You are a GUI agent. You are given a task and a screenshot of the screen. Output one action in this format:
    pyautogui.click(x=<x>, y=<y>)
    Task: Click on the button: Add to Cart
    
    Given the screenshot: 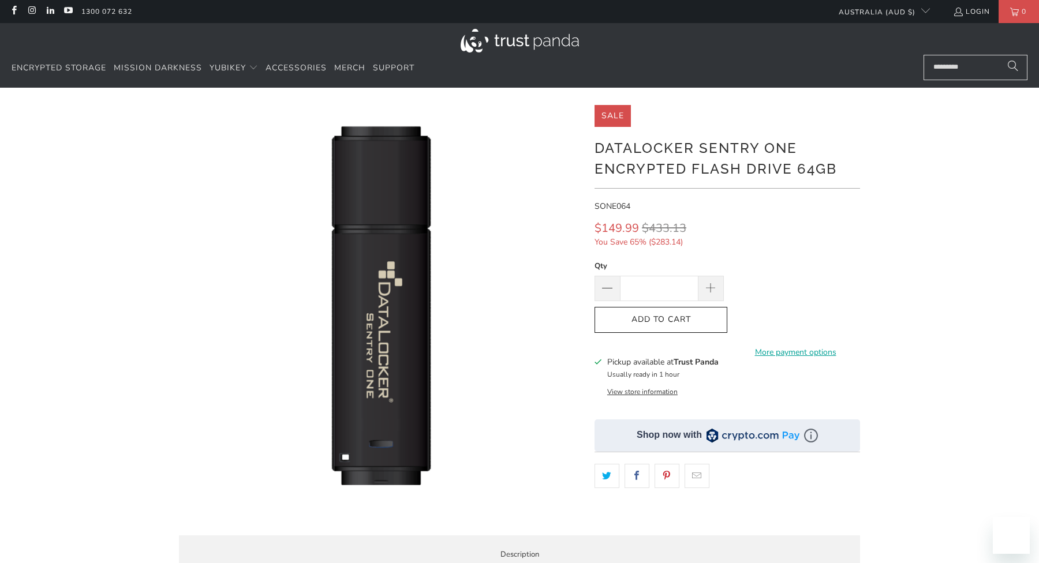 What is the action you would take?
    pyautogui.click(x=661, y=320)
    